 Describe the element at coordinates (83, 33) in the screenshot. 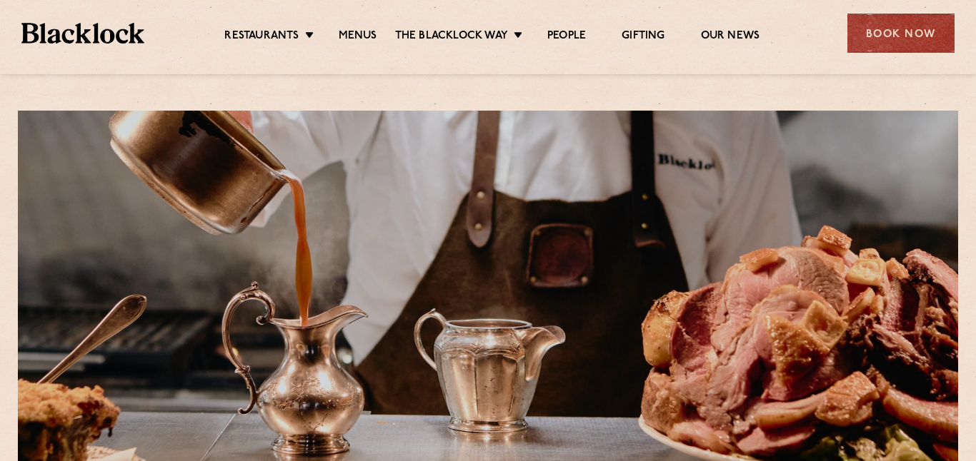

I see `img: BL_Textured_Logo-footer-cropped.svg` at that location.